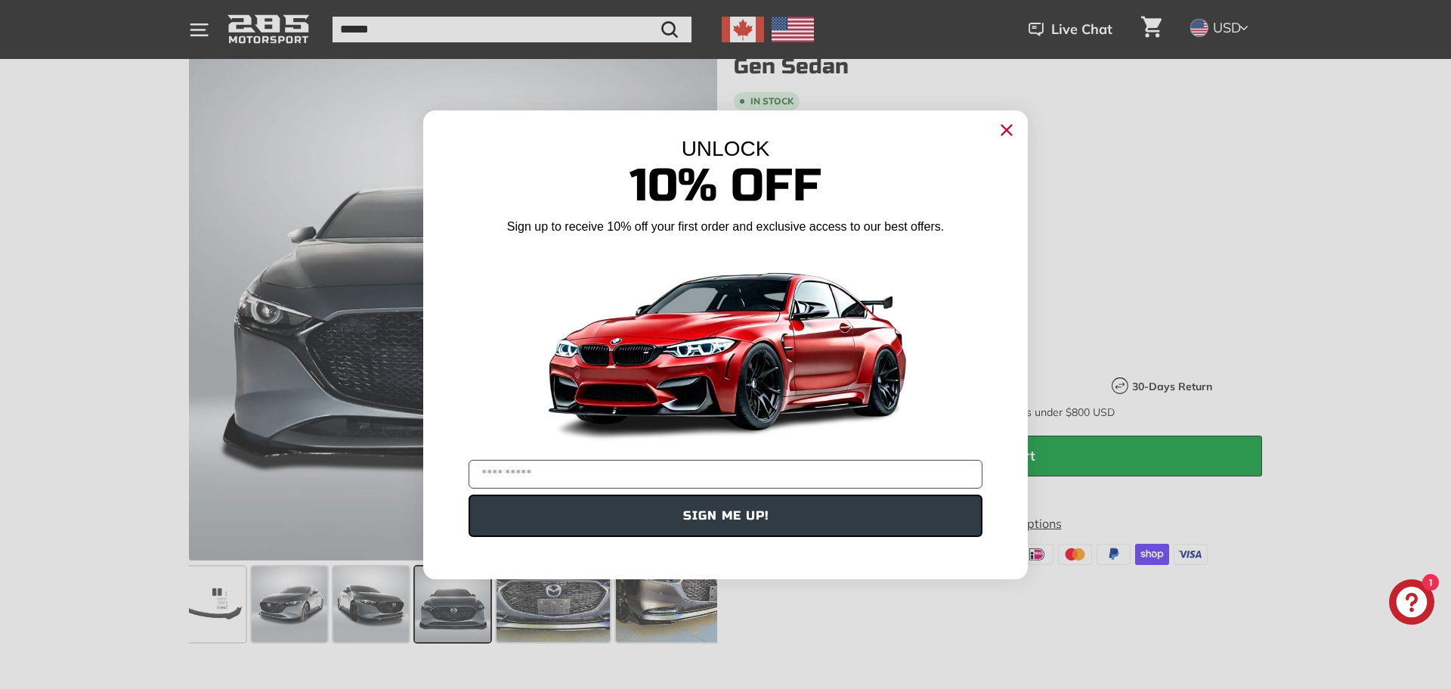 Image resolution: width=1451 pixels, height=689 pixels. I want to click on span: Sign up to receive 10% off your first order and exclusive access to our best offers., so click(726, 226).